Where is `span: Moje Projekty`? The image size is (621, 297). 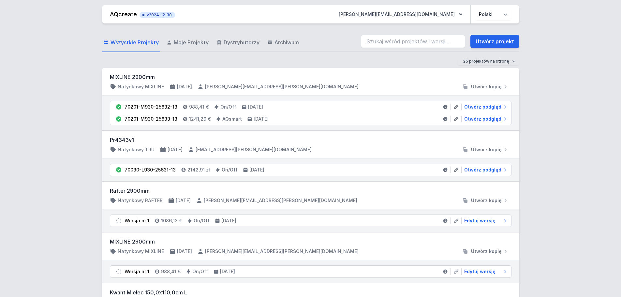 span: Moje Projekty is located at coordinates (191, 42).